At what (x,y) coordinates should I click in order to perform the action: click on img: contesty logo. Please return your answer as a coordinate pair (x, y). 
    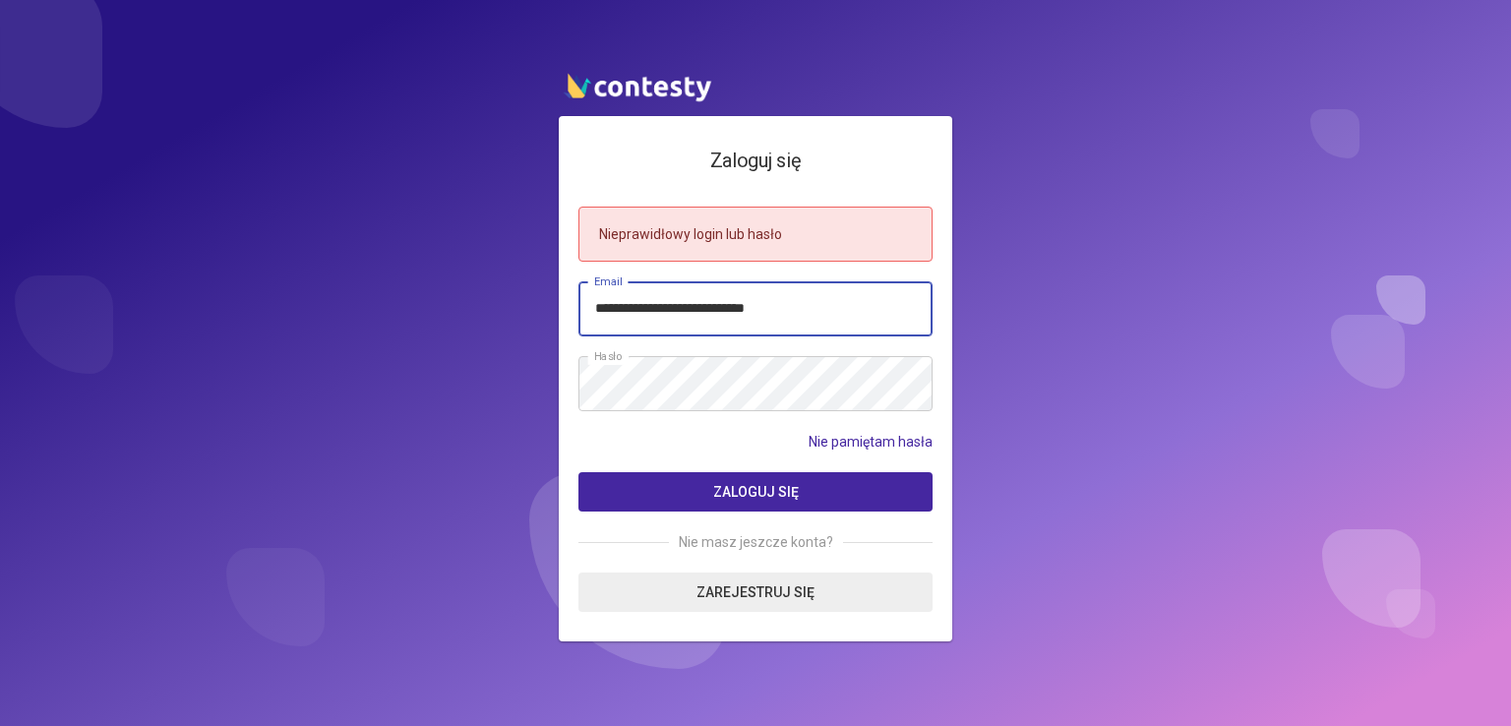
    Looking at the image, I should click on (637, 86).